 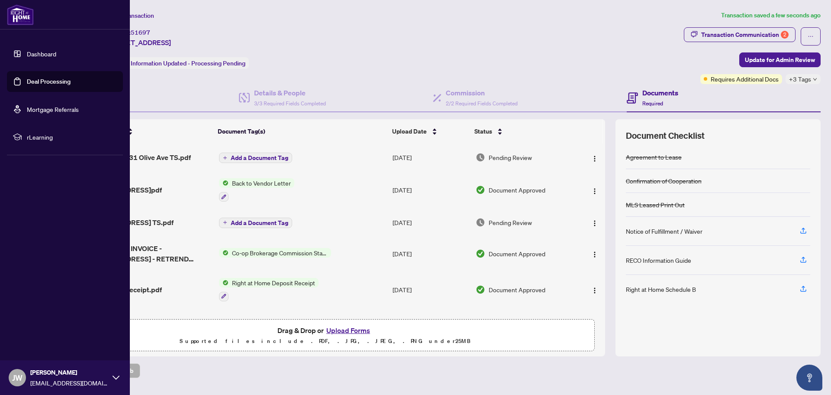 What do you see at coordinates (131, 16) in the screenshot?
I see `span: View Transaction` at bounding box center [131, 16].